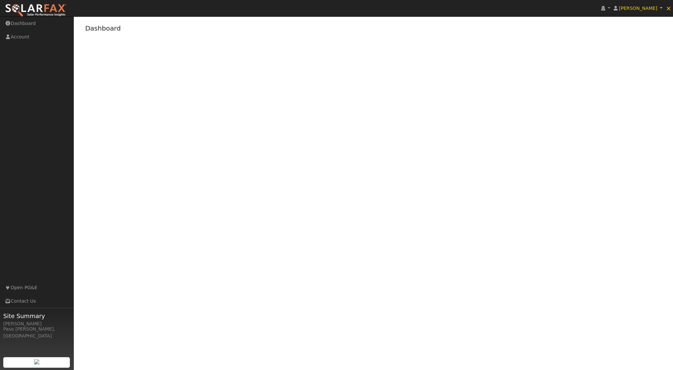 This screenshot has width=673, height=370. I want to click on img: SolarFax, so click(36, 11).